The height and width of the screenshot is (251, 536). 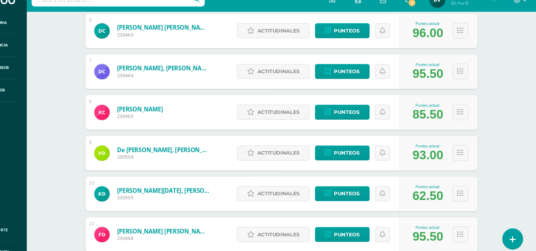 I want to click on span: 230463, so click(x=190, y=43).